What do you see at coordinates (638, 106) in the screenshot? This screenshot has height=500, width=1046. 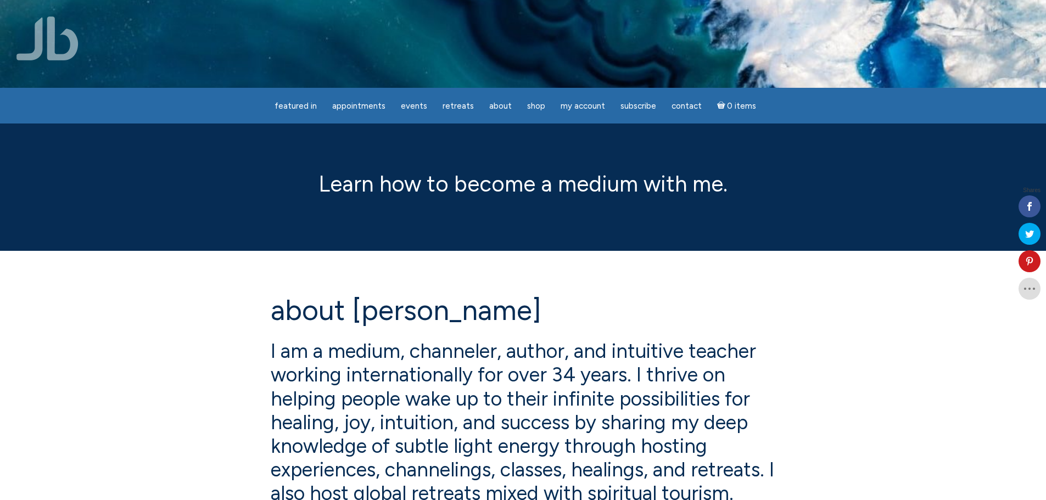 I see `a: Subscribe` at bounding box center [638, 106].